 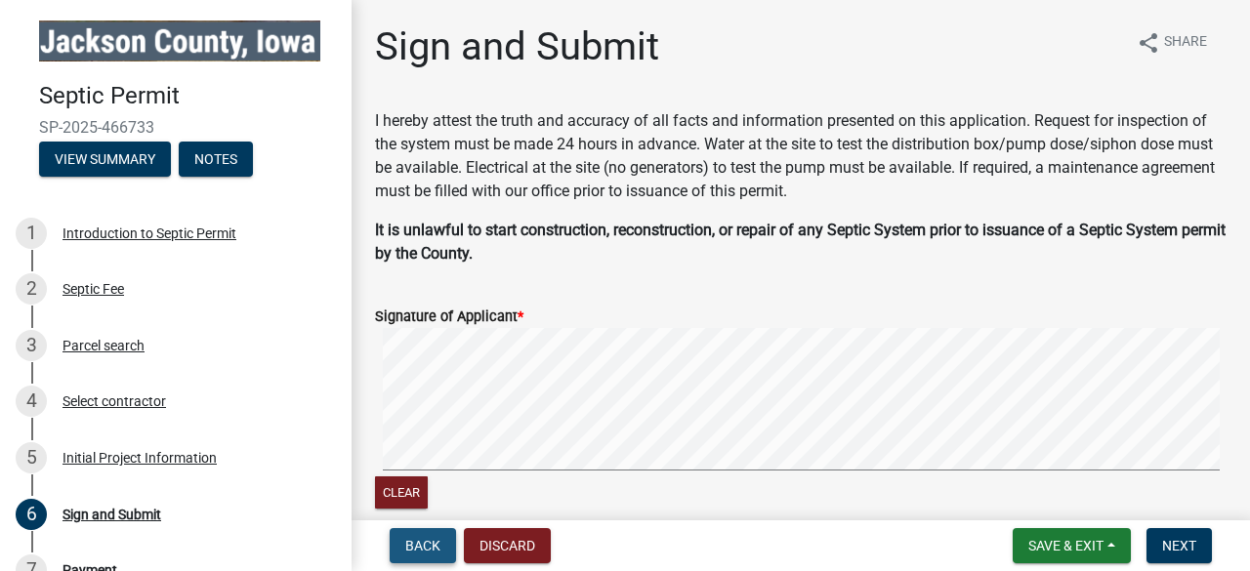 What do you see at coordinates (1179, 546) in the screenshot?
I see `span: Next` at bounding box center [1179, 546].